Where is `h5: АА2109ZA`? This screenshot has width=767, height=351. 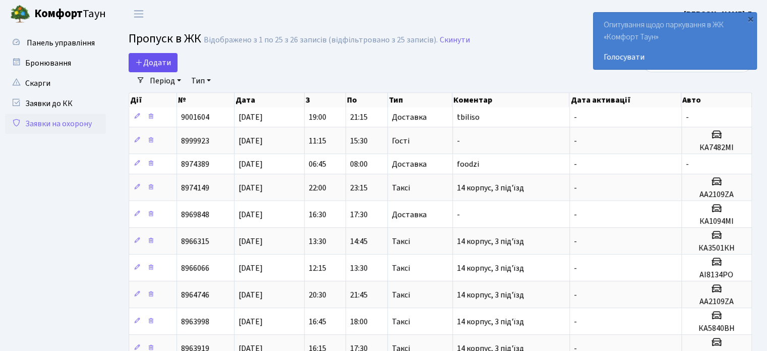
h5: АА2109ZA is located at coordinates (717, 194).